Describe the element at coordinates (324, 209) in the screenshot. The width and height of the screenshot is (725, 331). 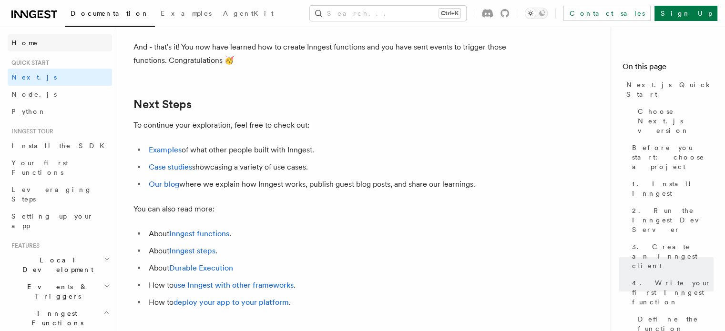
I see `p: You can also read more:` at that location.